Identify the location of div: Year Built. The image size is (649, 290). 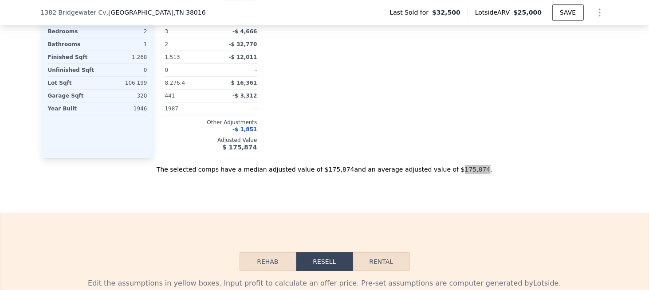
(72, 109).